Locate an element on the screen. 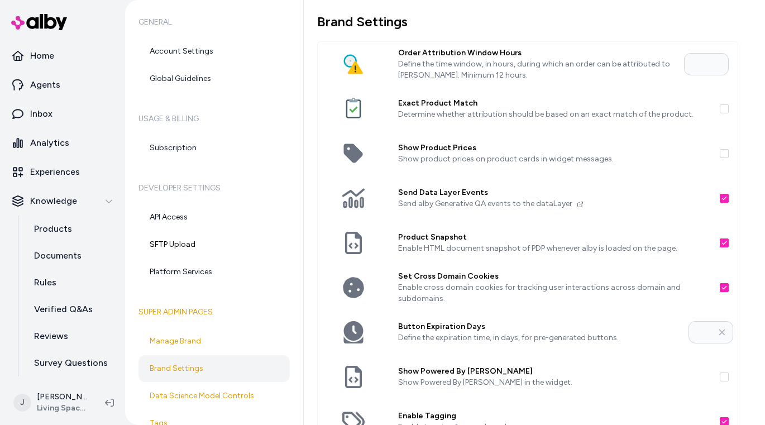  p: Analytics is located at coordinates (50, 143).